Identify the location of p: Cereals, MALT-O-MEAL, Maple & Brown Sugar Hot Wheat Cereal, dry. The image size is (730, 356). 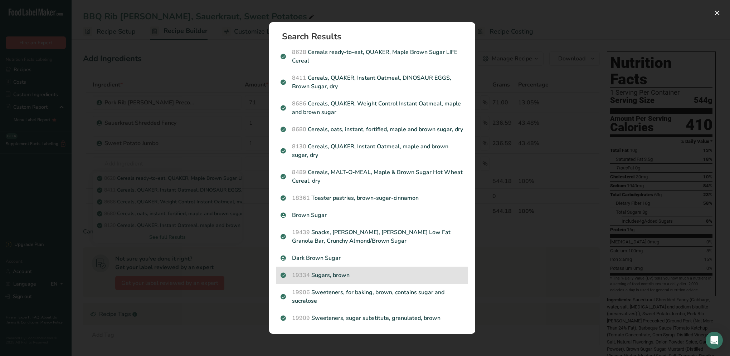
(372, 177).